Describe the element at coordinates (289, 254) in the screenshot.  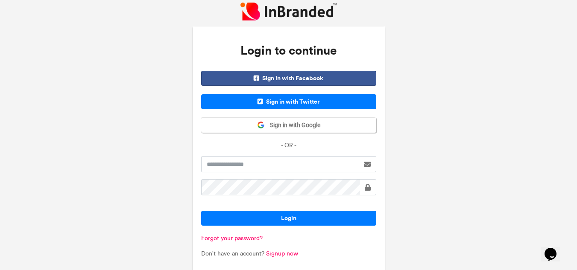
I see `p: Don't have an account?` at that location.